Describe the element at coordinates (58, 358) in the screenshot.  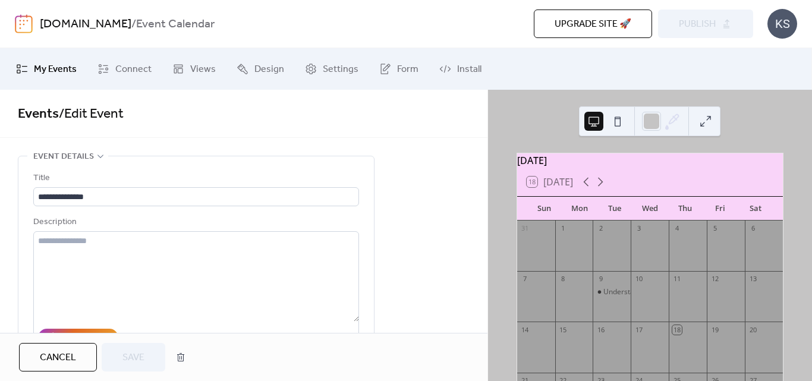
I see `span: Cancel` at that location.